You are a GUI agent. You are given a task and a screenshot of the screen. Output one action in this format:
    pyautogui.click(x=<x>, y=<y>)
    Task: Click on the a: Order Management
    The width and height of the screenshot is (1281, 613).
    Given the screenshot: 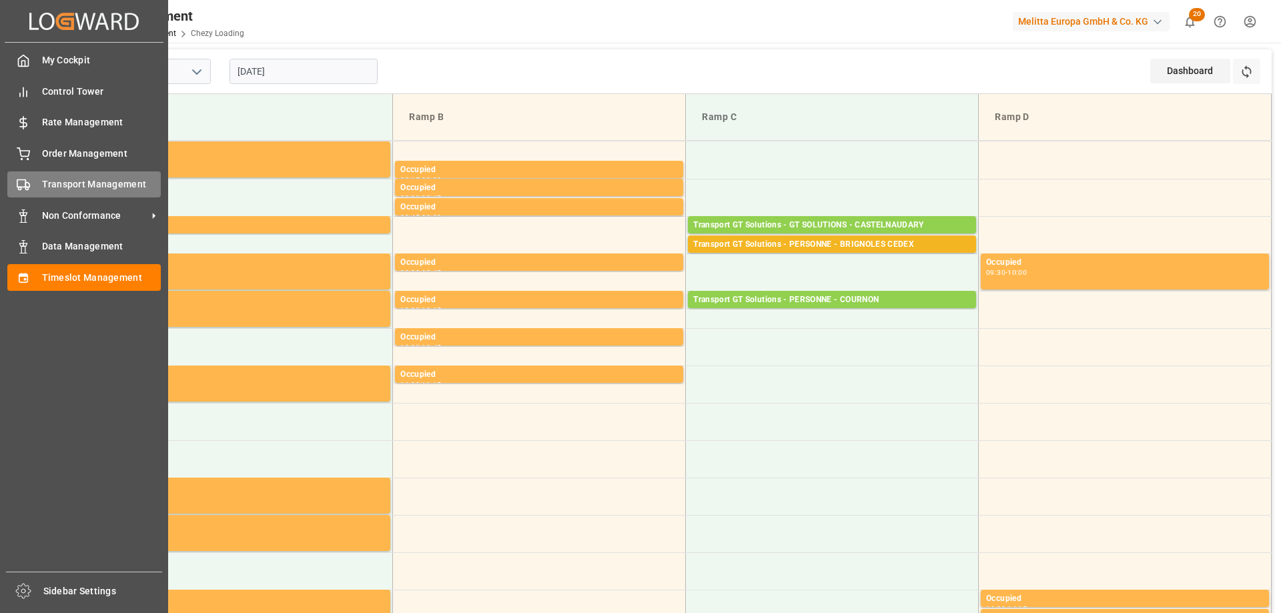 What is the action you would take?
    pyautogui.click(x=84, y=153)
    